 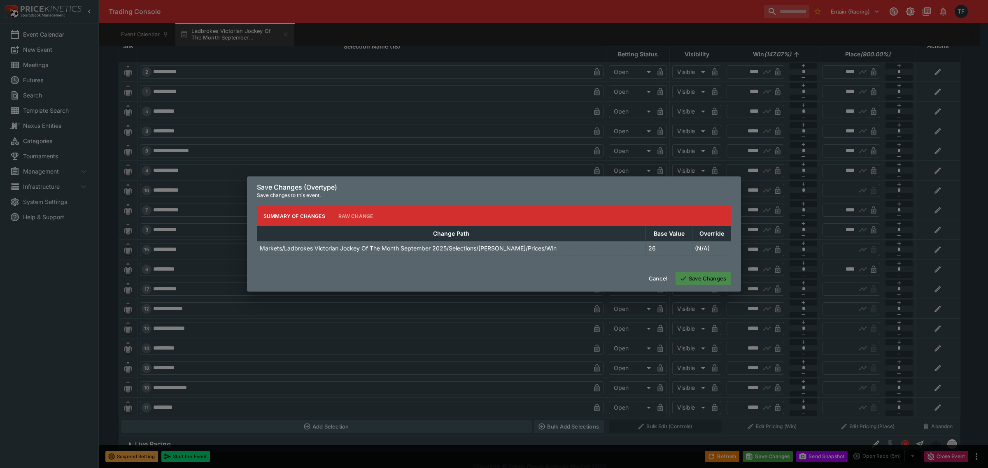 What do you see at coordinates (668, 249) in the screenshot?
I see `td: 26` at bounding box center [668, 249].